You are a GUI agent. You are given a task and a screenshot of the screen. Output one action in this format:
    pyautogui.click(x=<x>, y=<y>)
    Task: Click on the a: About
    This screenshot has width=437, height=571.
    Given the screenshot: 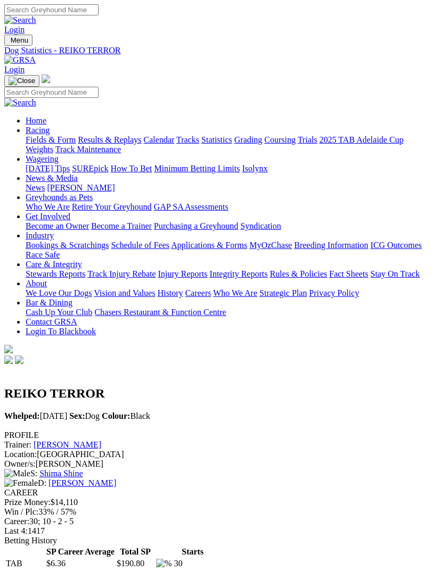 What is the action you would take?
    pyautogui.click(x=36, y=283)
    